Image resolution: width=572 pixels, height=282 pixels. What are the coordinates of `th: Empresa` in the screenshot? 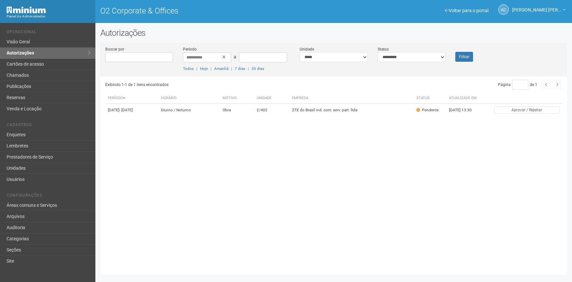 It's located at (351, 98).